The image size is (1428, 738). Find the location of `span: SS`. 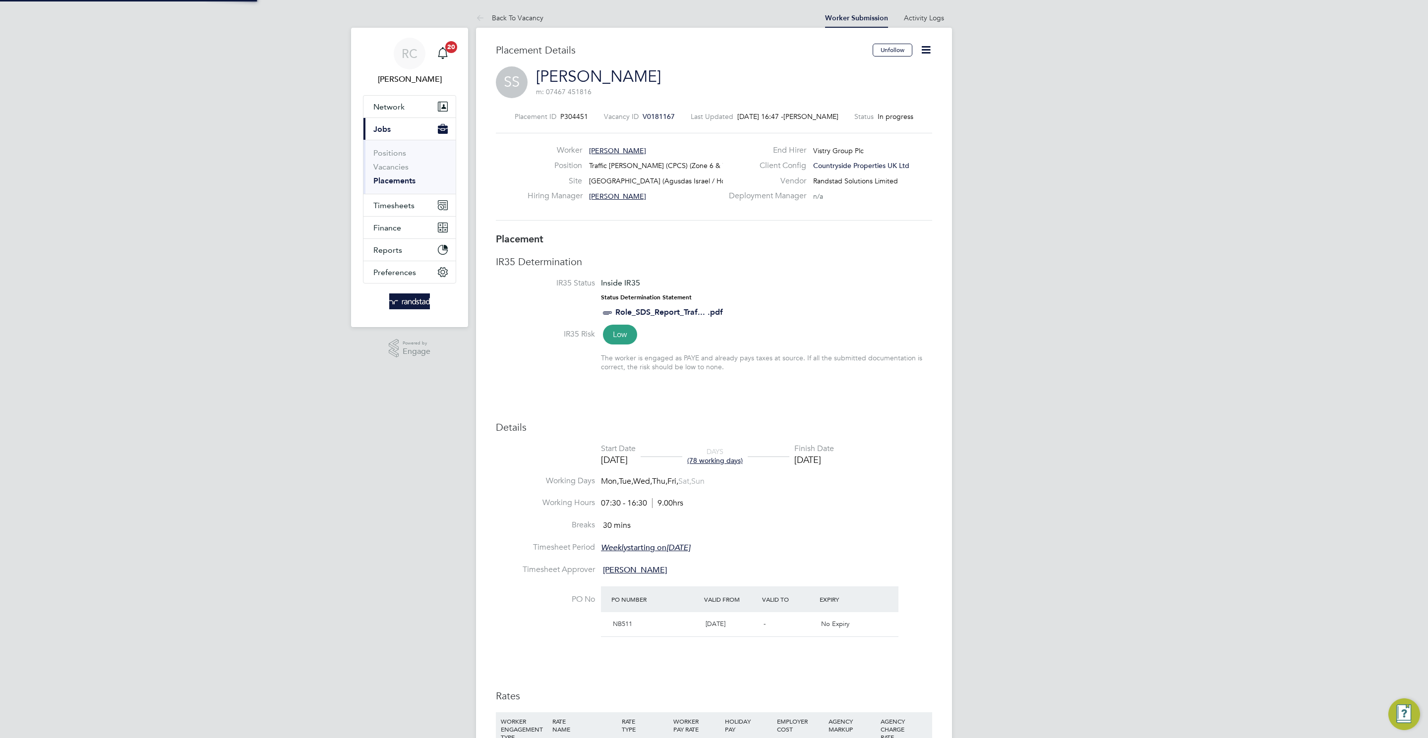

span: SS is located at coordinates (512, 82).